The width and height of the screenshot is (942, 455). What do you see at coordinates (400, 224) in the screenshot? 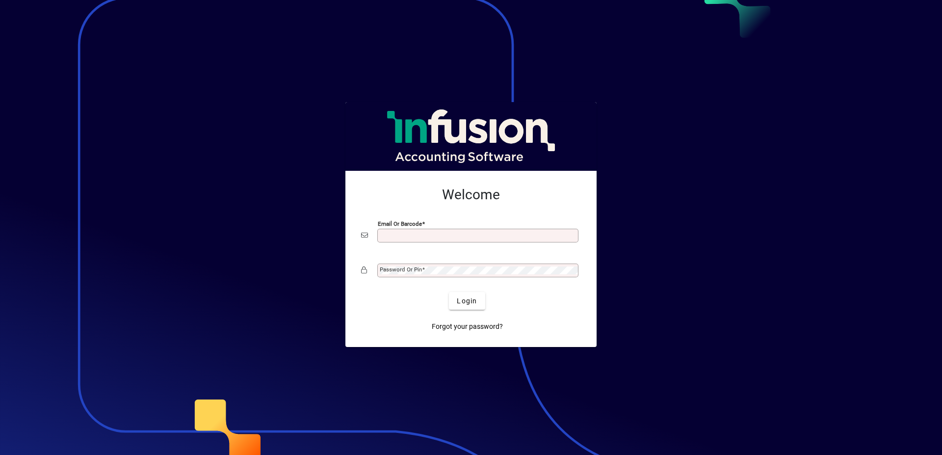
I see `mat-label: Email or Barcode` at bounding box center [400, 224].